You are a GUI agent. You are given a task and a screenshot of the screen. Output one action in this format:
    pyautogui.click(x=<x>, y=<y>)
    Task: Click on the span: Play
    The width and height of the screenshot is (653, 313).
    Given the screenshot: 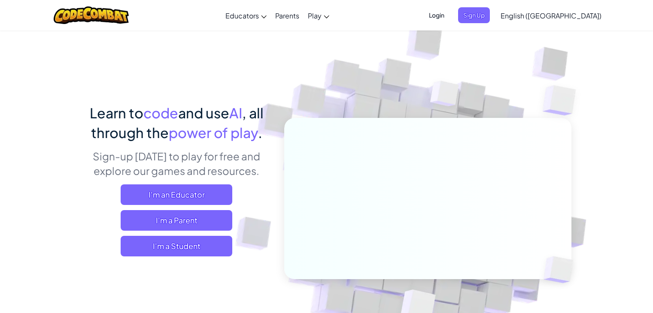 What is the action you would take?
    pyautogui.click(x=315, y=15)
    